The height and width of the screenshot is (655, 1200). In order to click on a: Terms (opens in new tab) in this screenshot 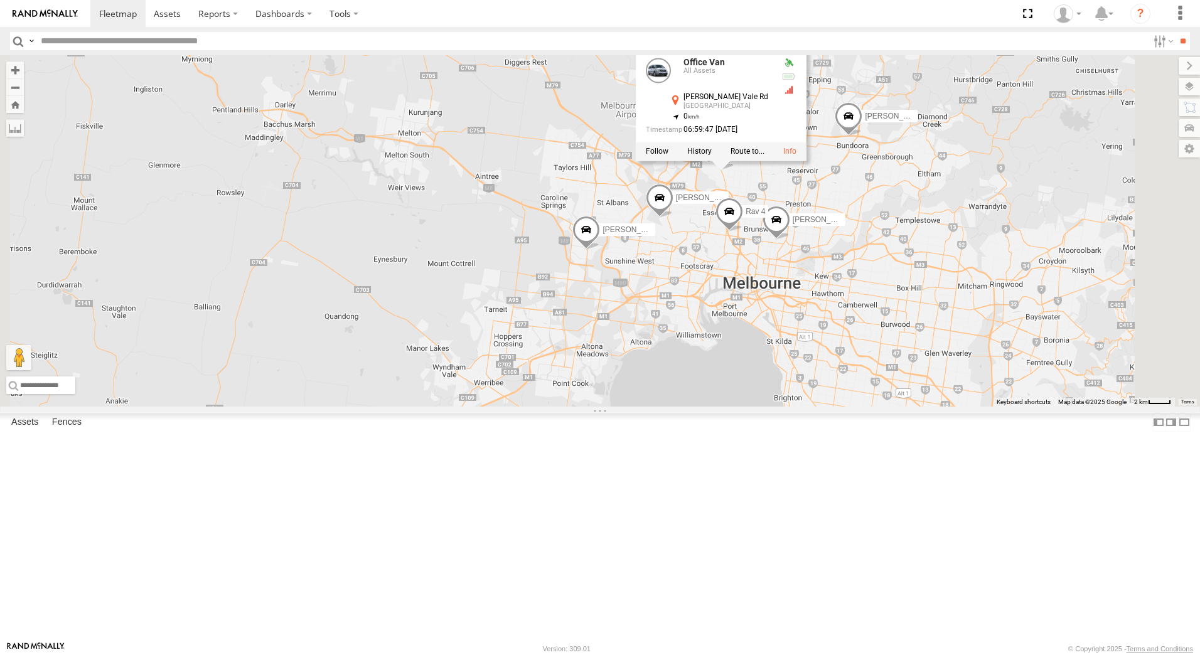, I will do `click(1188, 402)`.